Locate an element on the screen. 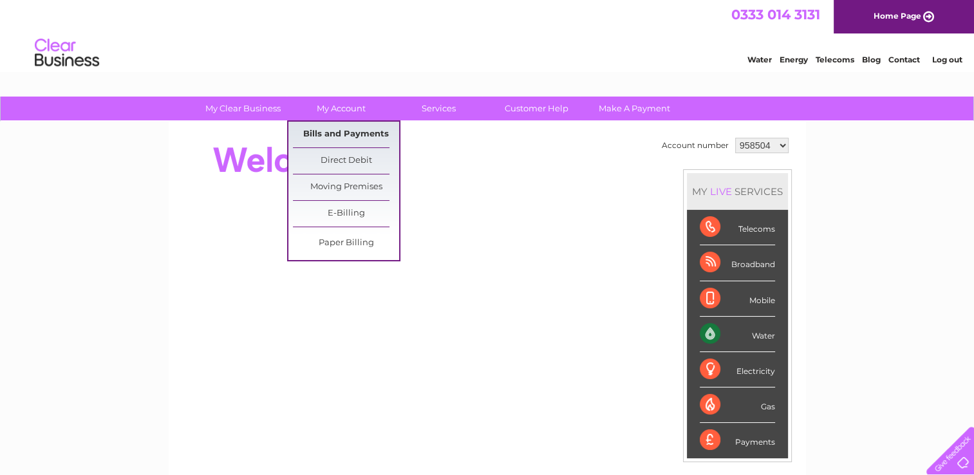 This screenshot has height=475, width=974. div: Gas is located at coordinates (737, 405).